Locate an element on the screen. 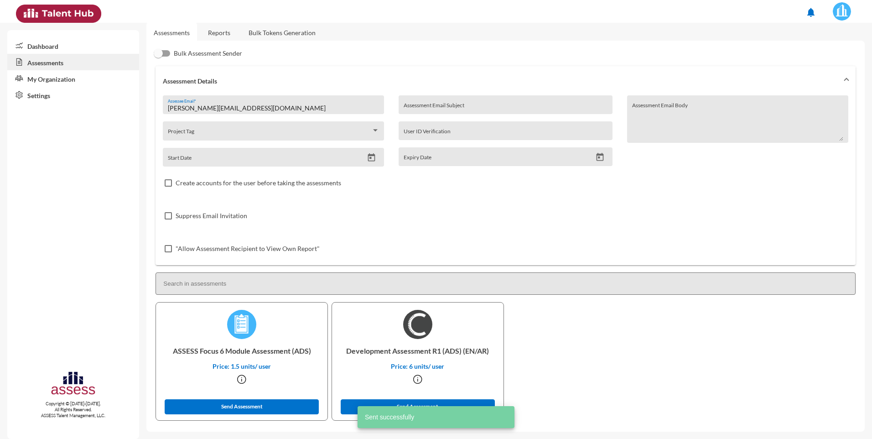 Image resolution: width=872 pixels, height=439 pixels. a: My Organization is located at coordinates (73, 78).